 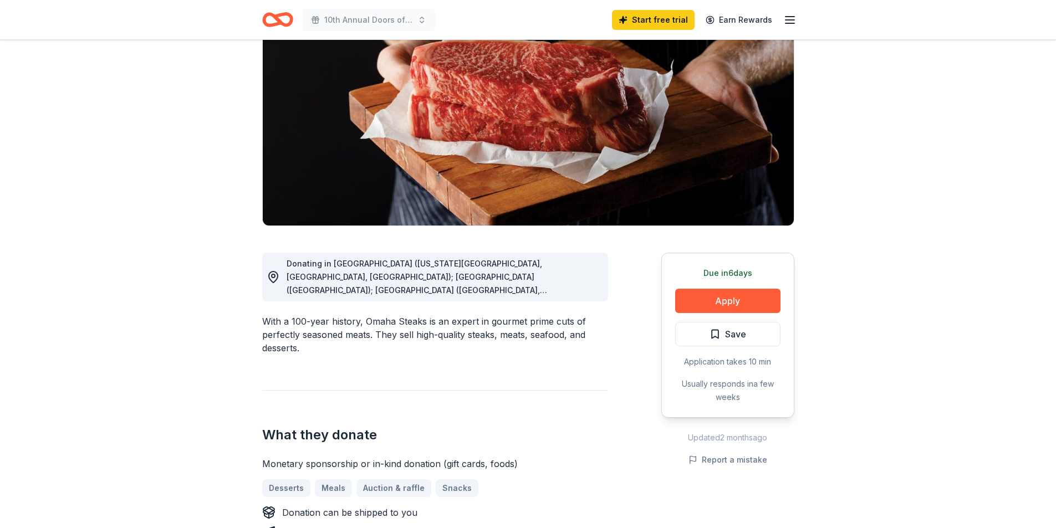 What do you see at coordinates (653, 20) in the screenshot?
I see `a: Start free trial` at bounding box center [653, 20].